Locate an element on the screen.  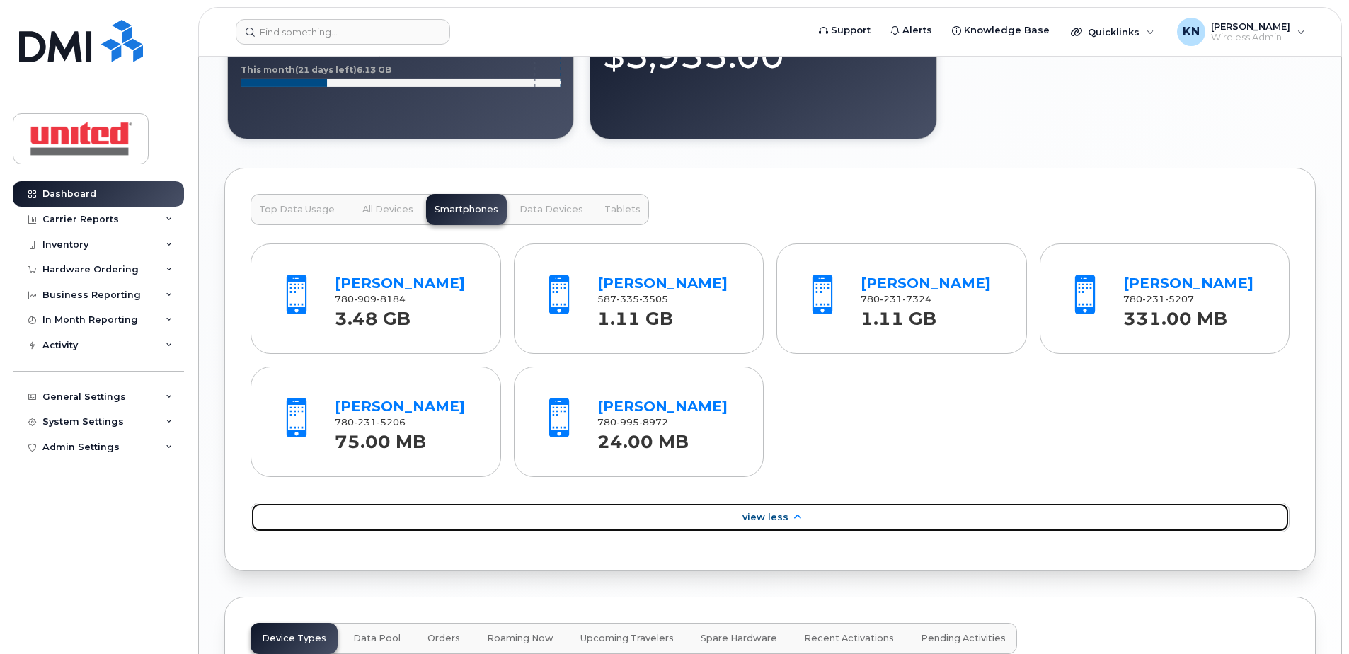
span: 909 is located at coordinates (365, 299).